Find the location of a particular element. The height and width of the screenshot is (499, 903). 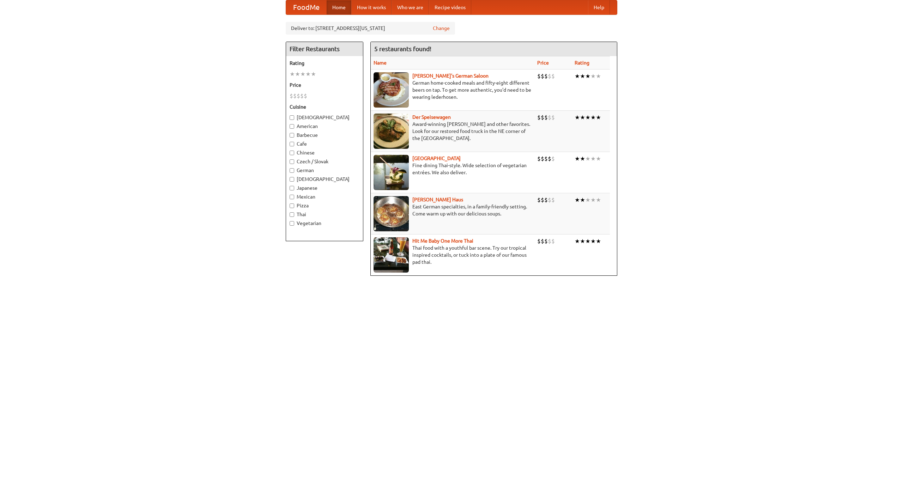

a: Rating is located at coordinates (582, 63).